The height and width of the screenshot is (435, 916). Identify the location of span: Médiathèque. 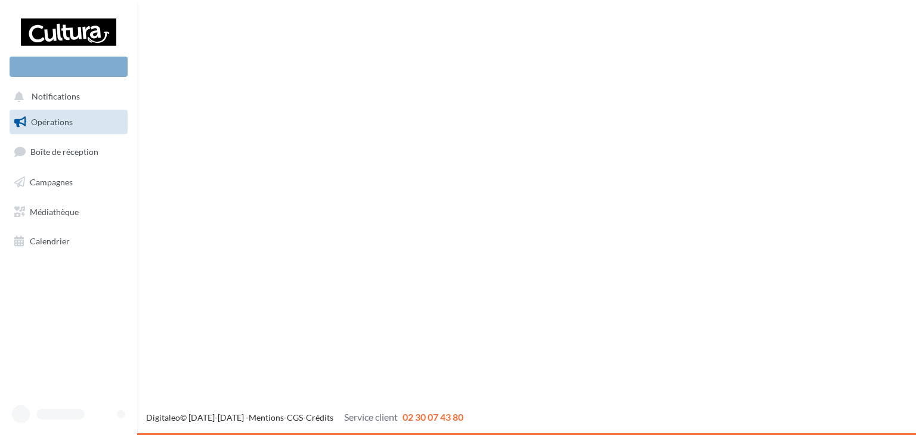
(54, 211).